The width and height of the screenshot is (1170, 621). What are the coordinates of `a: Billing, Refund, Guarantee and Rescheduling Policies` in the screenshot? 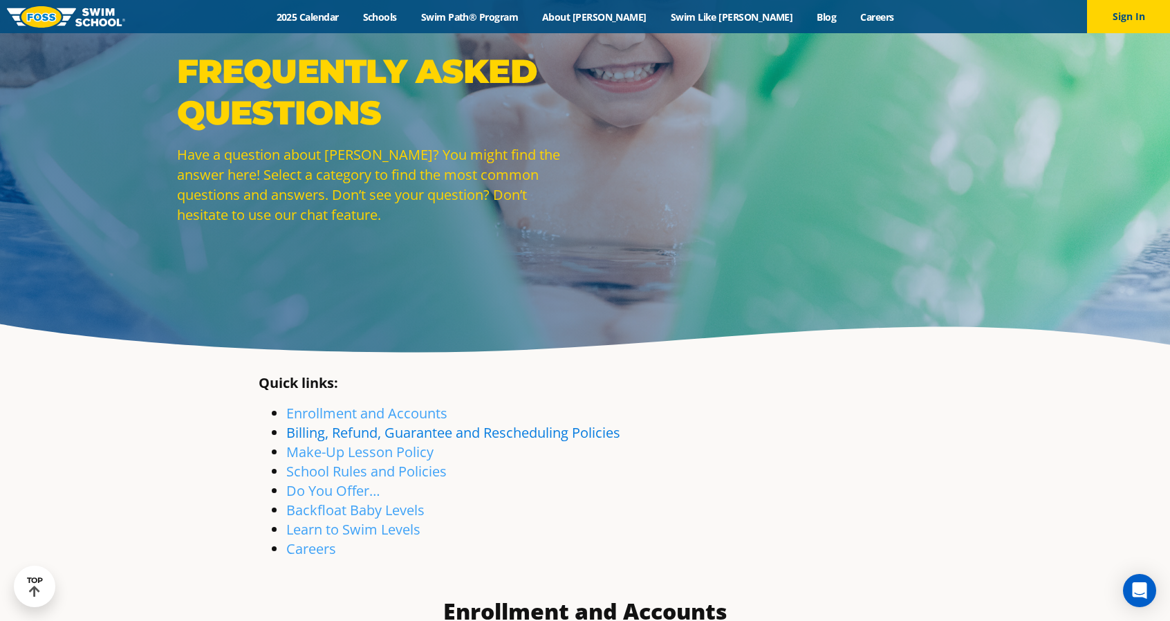 It's located at (453, 432).